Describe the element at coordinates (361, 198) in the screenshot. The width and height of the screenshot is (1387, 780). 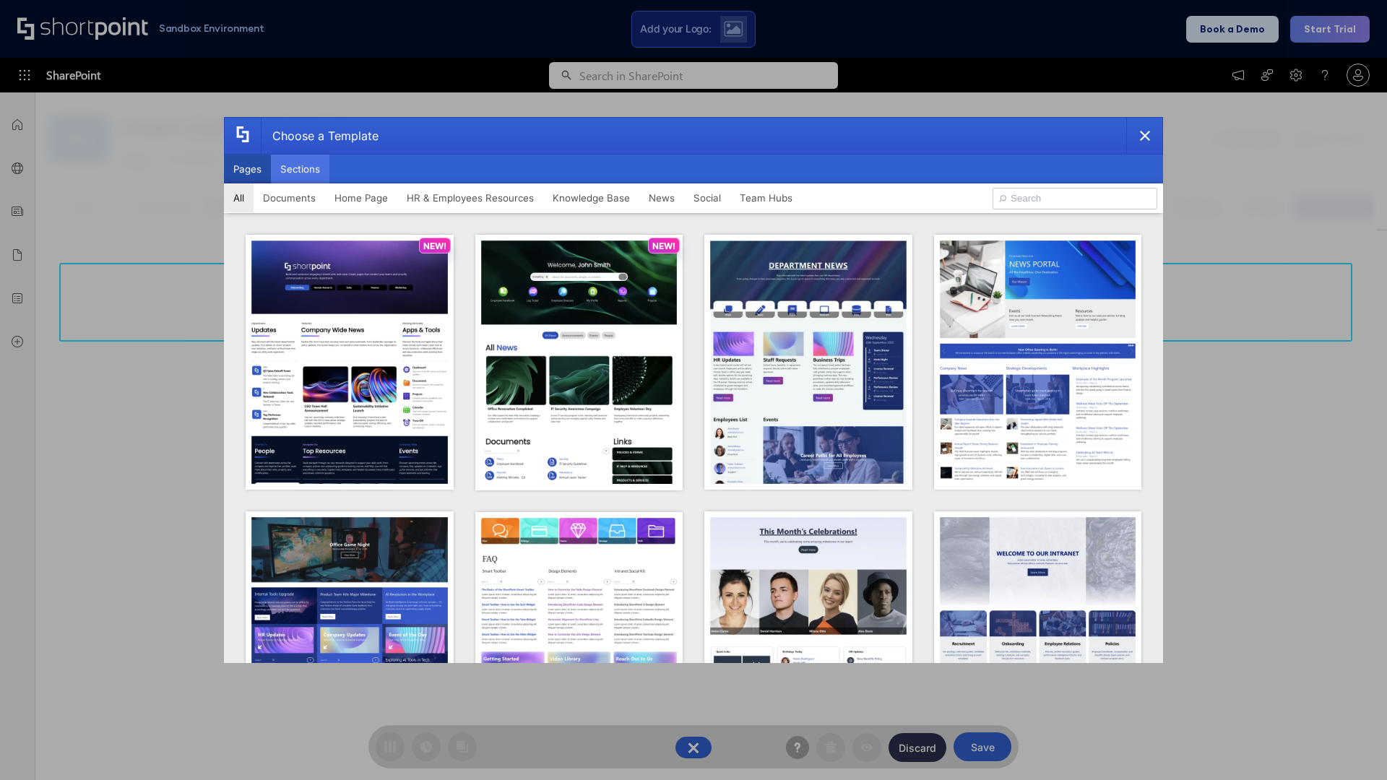
I see `button: Home Page` at that location.